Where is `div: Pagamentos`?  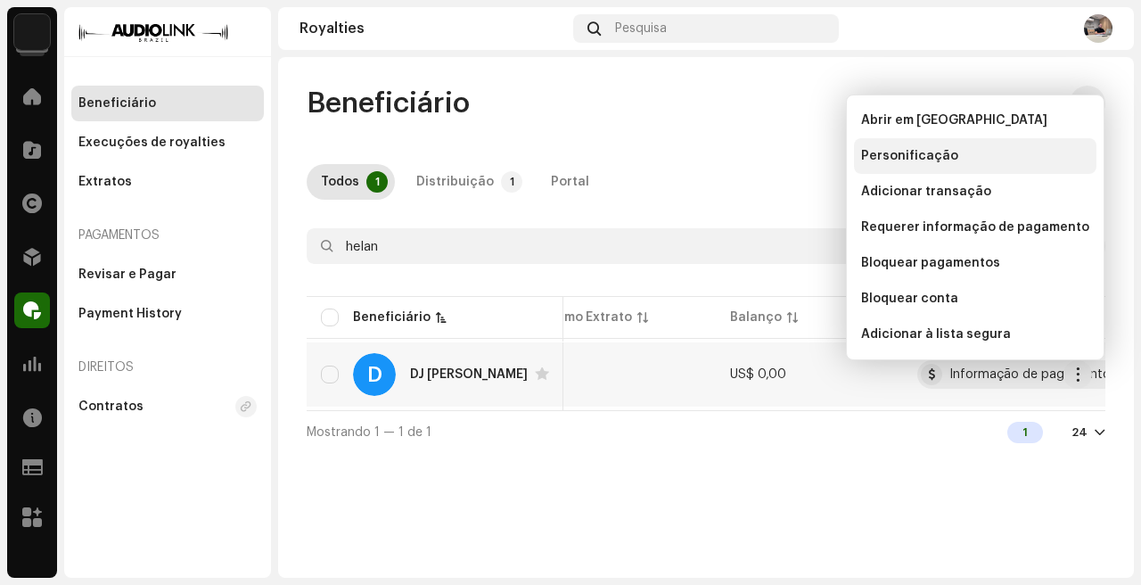 div: Pagamentos is located at coordinates (168, 235).